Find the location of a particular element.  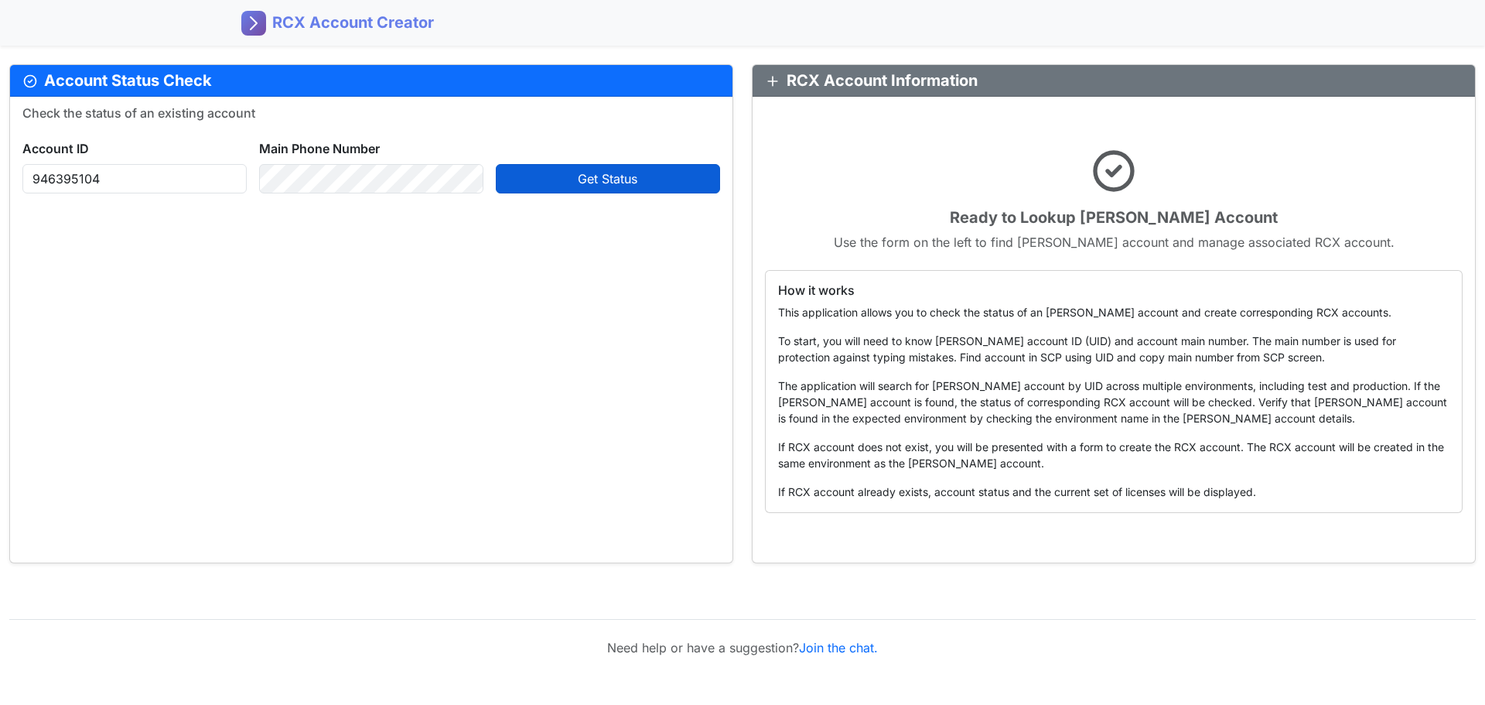

p: If RCX account already exists, account status and the current set of licenses will be displayed. is located at coordinates (1114, 491).